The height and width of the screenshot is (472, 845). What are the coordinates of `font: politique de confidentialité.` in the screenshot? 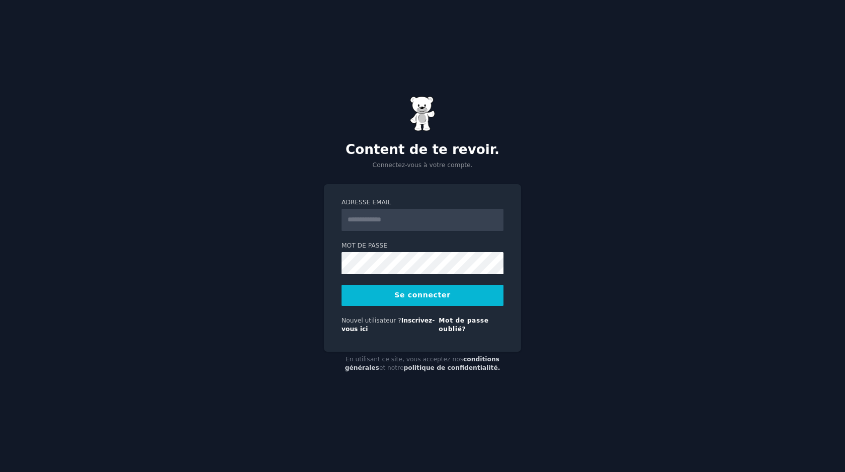 It's located at (452, 368).